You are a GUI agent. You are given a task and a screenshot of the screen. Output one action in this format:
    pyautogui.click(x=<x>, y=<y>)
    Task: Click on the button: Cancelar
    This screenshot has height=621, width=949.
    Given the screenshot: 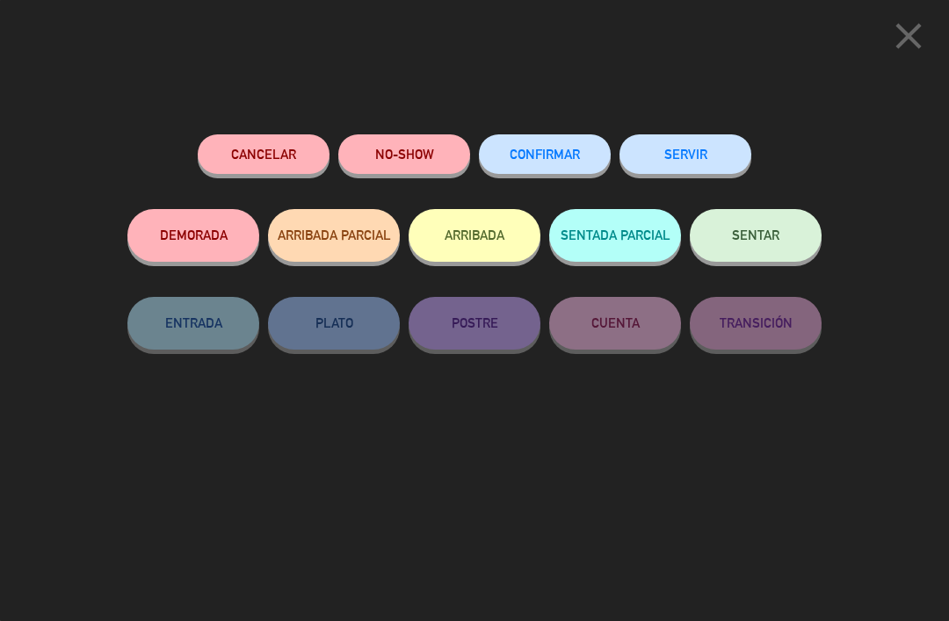 What is the action you would take?
    pyautogui.click(x=264, y=154)
    